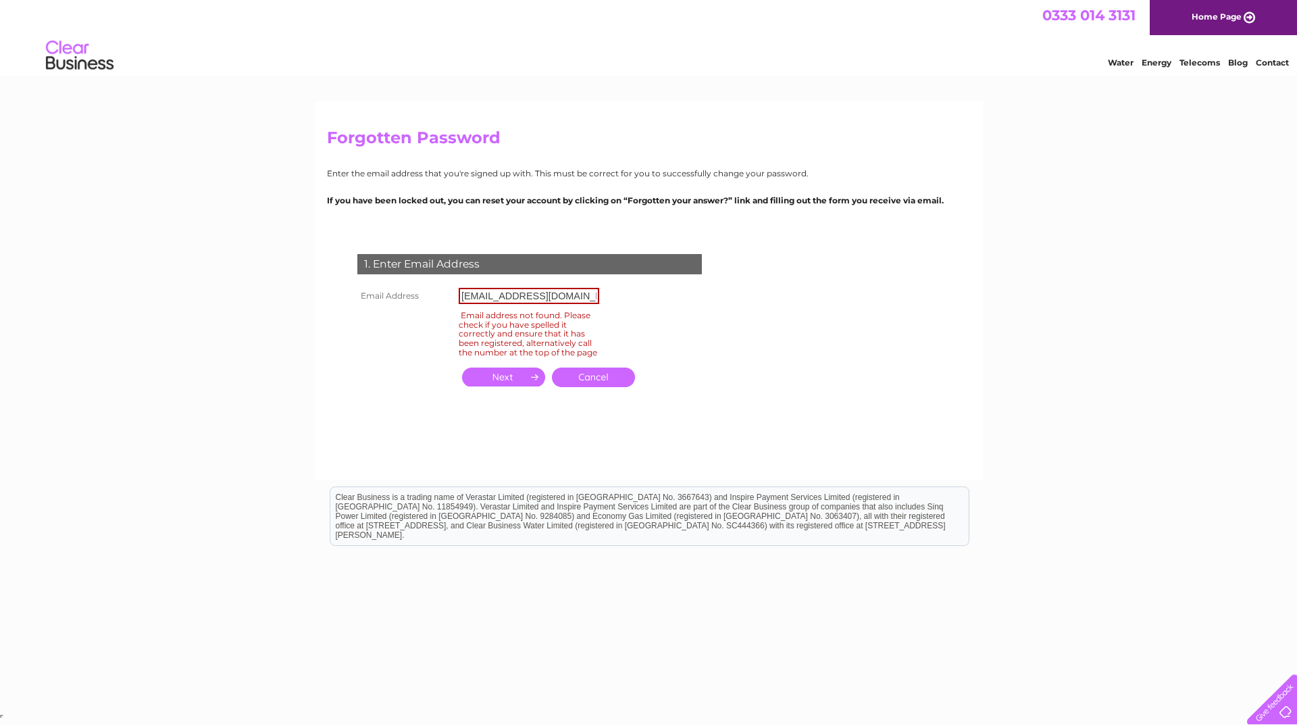  Describe the element at coordinates (529, 334) in the screenshot. I see `div: Email address not found. Please check if you have spelled it correctly and ensure that it has bee...` at that location.